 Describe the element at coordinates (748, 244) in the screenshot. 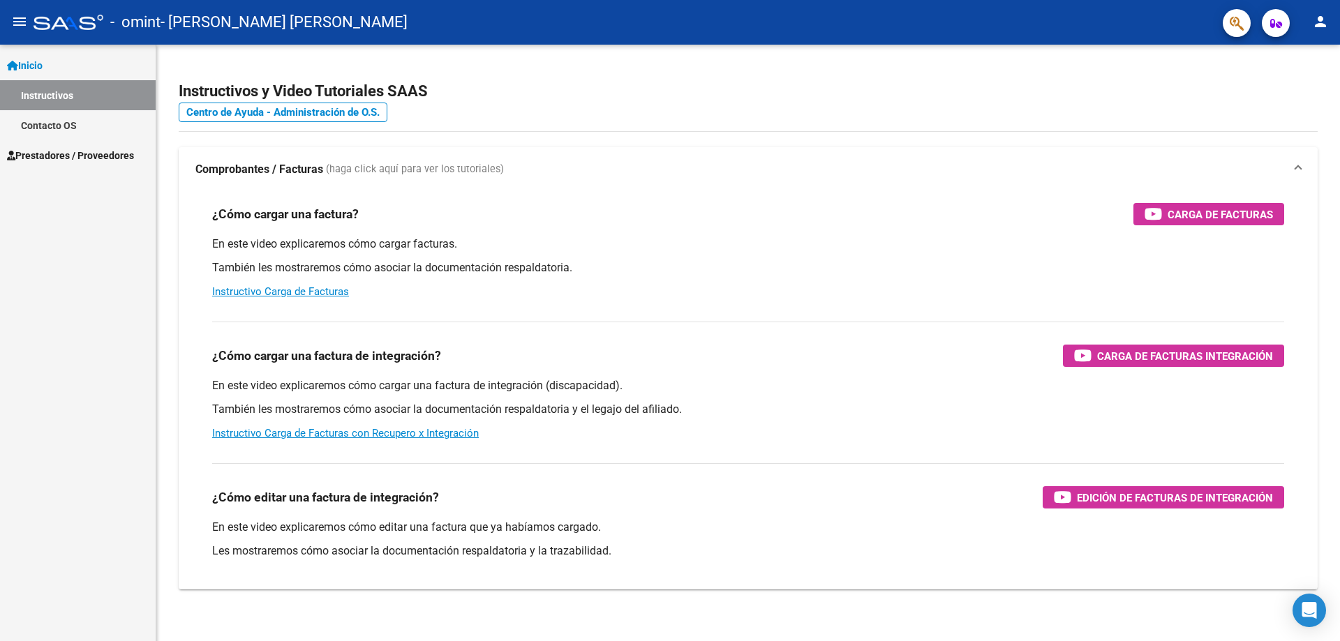

I see `p: En este video explicaremos cómo cargar facturas.` at that location.